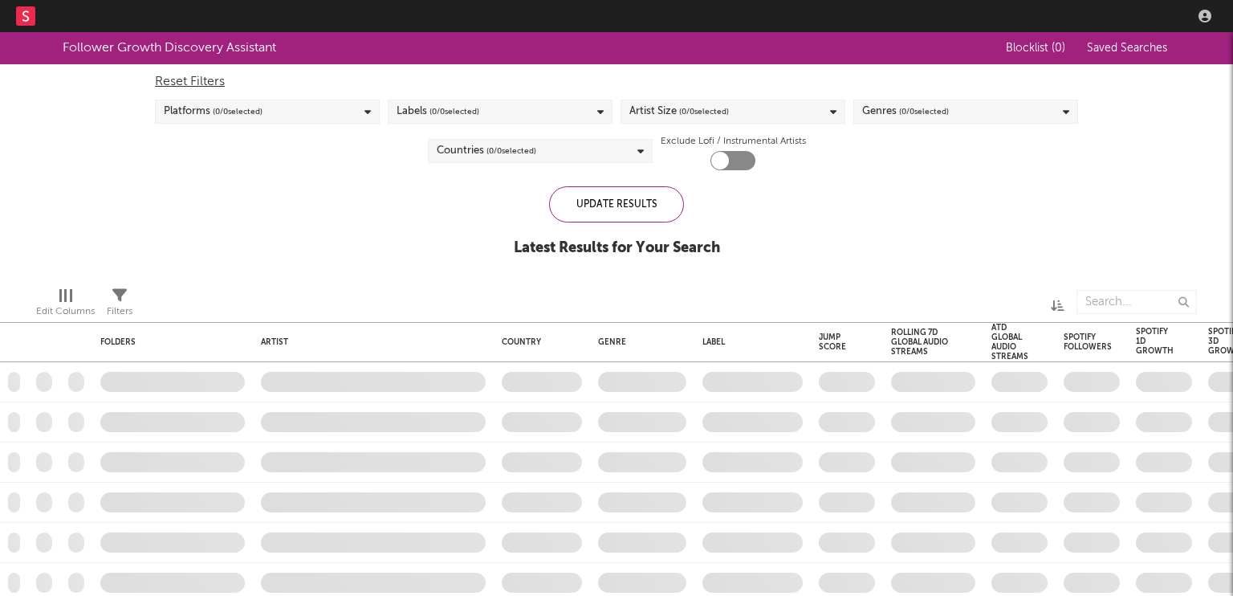  I want to click on div: Follower Growth Discovery Assistant, so click(169, 48).